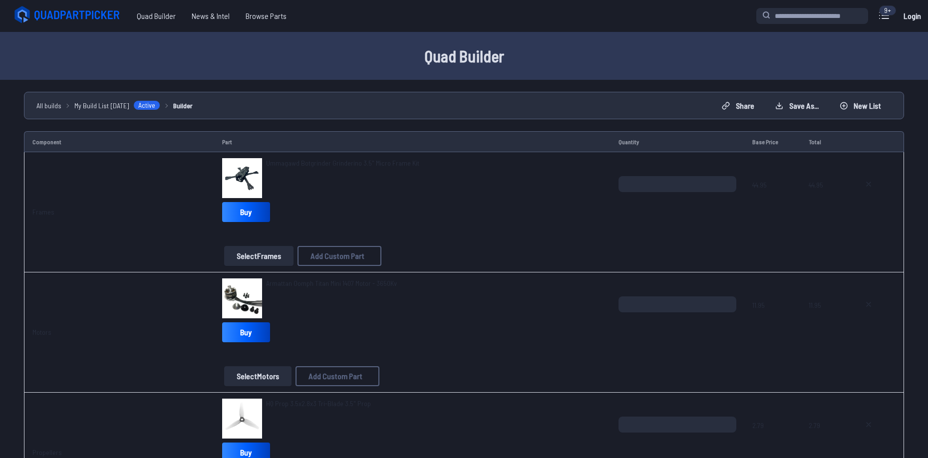 The height and width of the screenshot is (458, 928). Describe the element at coordinates (796, 106) in the screenshot. I see `button: Save as...` at that location.